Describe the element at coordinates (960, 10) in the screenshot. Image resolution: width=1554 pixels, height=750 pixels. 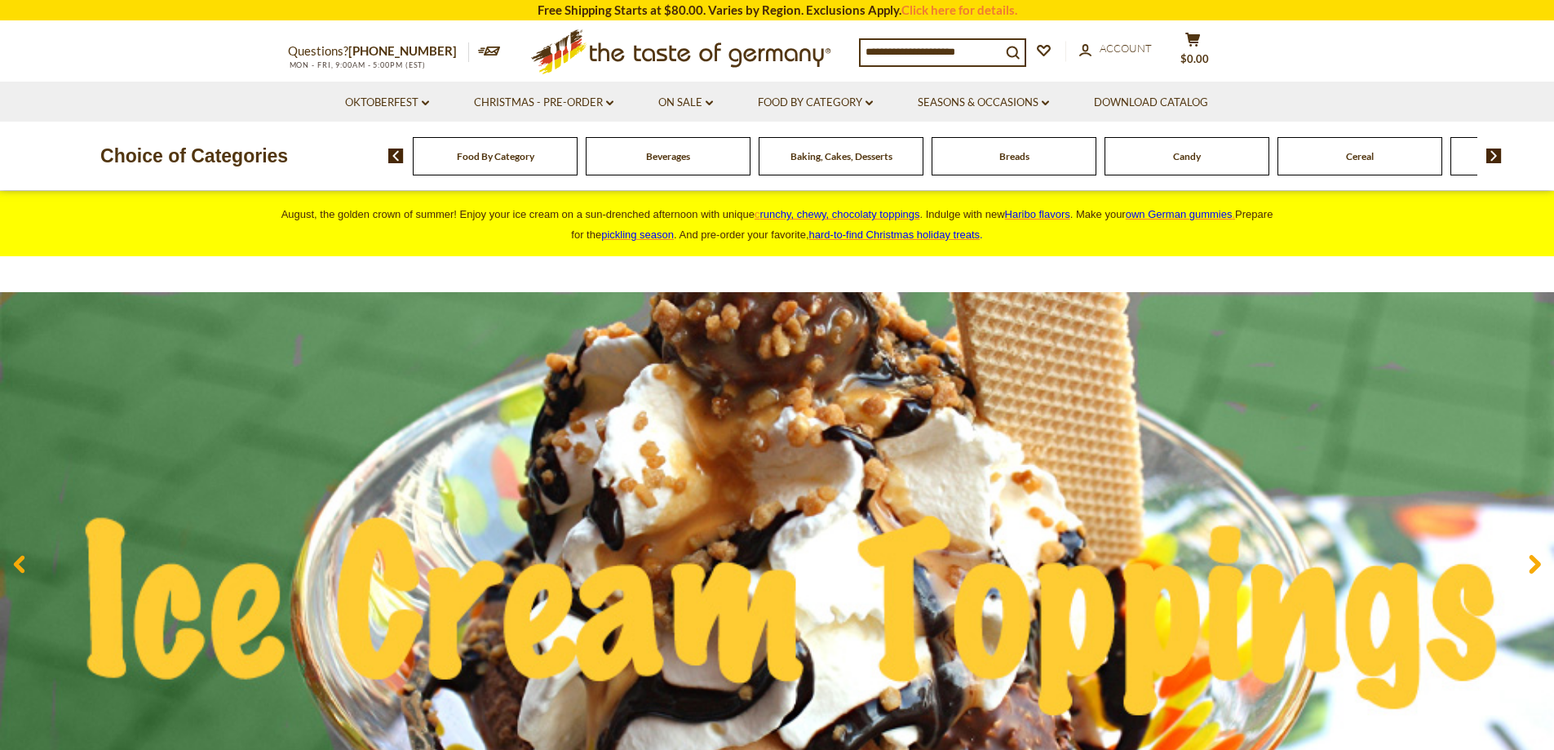
I see `a: Click here for details.` at that location.